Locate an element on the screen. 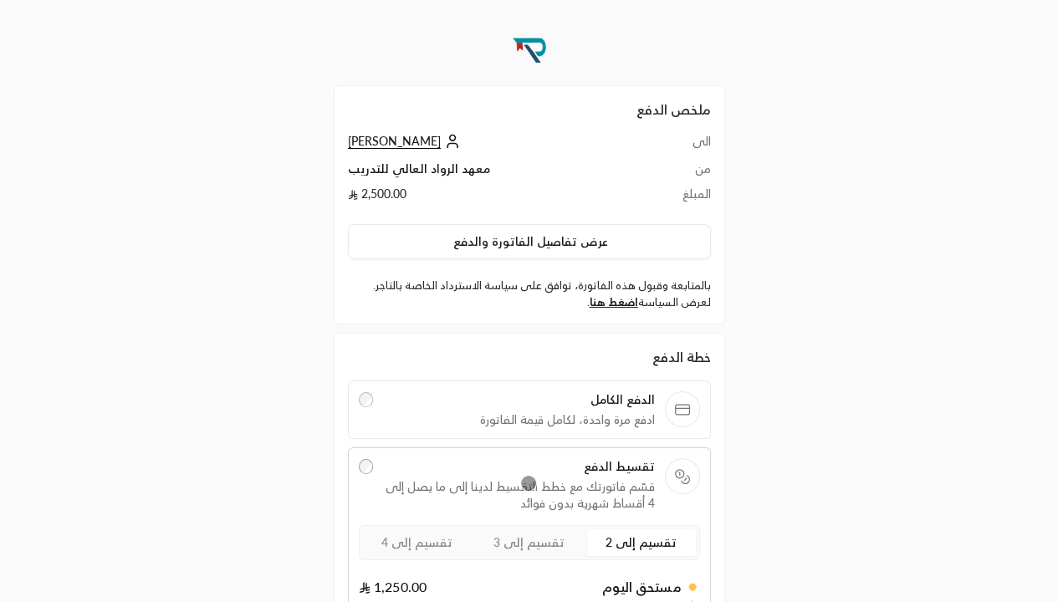  span: تقسيم إلى 4 is located at coordinates (416, 542).